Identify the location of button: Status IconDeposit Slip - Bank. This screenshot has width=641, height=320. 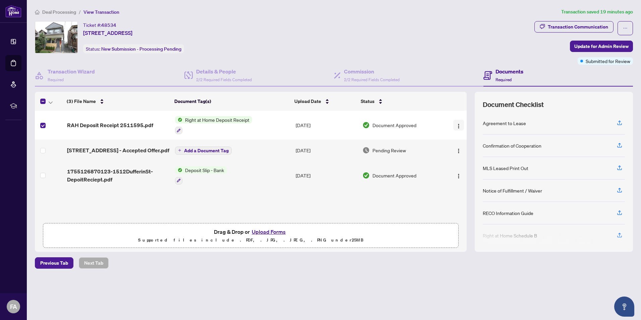
(201, 175).